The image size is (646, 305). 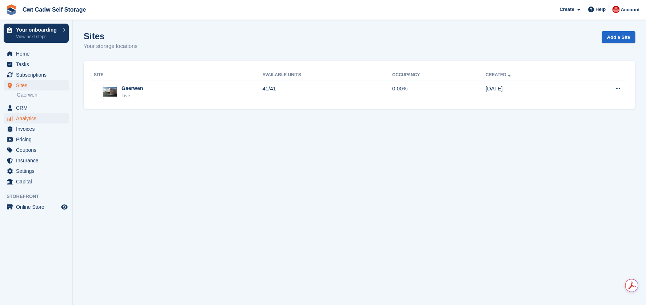 I want to click on span: Home, so click(x=38, y=54).